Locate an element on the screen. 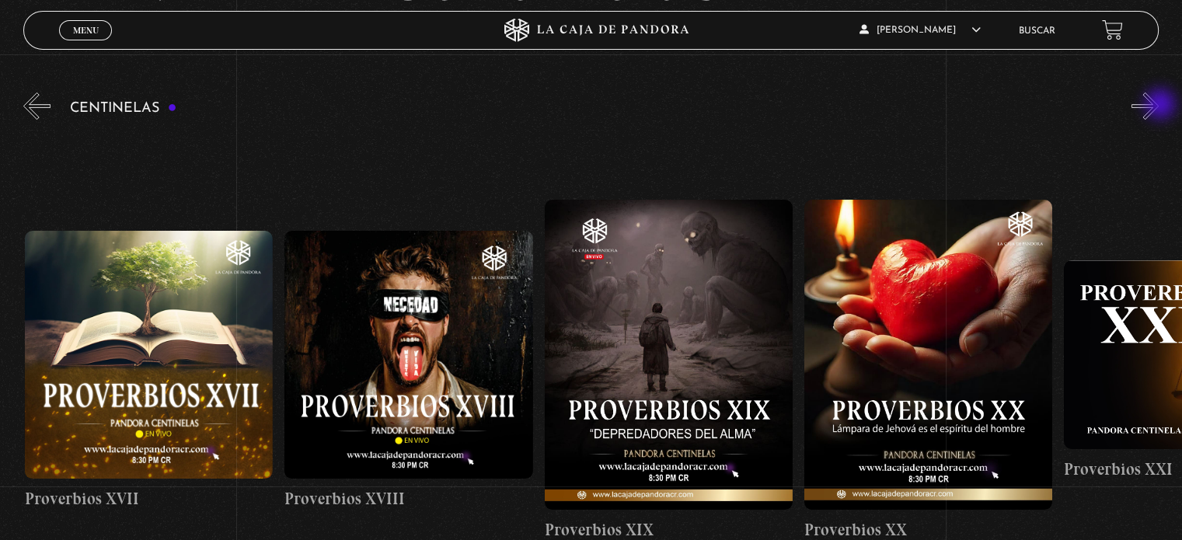 The image size is (1182, 540). h4: Proverbios XVII is located at coordinates (148, 499).